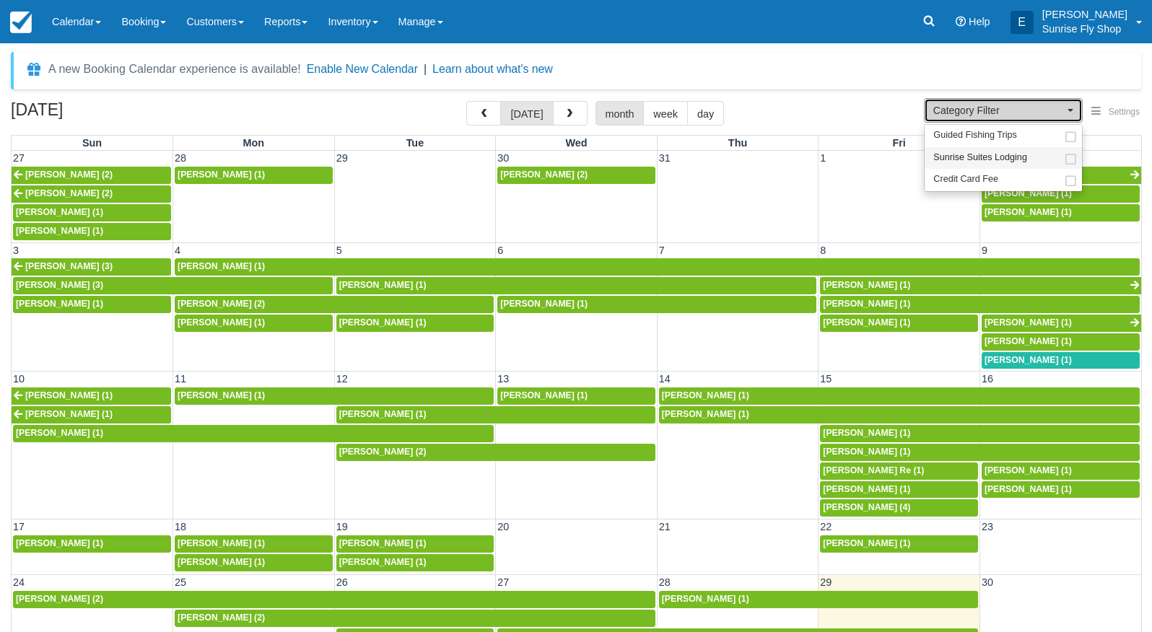 The image size is (1152, 632). What do you see at coordinates (415, 143) in the screenshot?
I see `span: Tue` at bounding box center [415, 143].